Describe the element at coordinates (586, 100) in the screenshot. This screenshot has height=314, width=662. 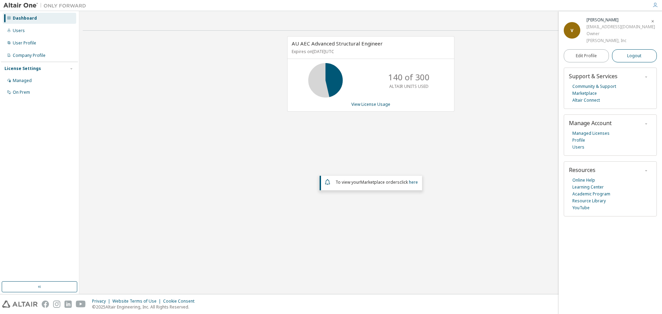
I see `a: Altair Connect` at that location.